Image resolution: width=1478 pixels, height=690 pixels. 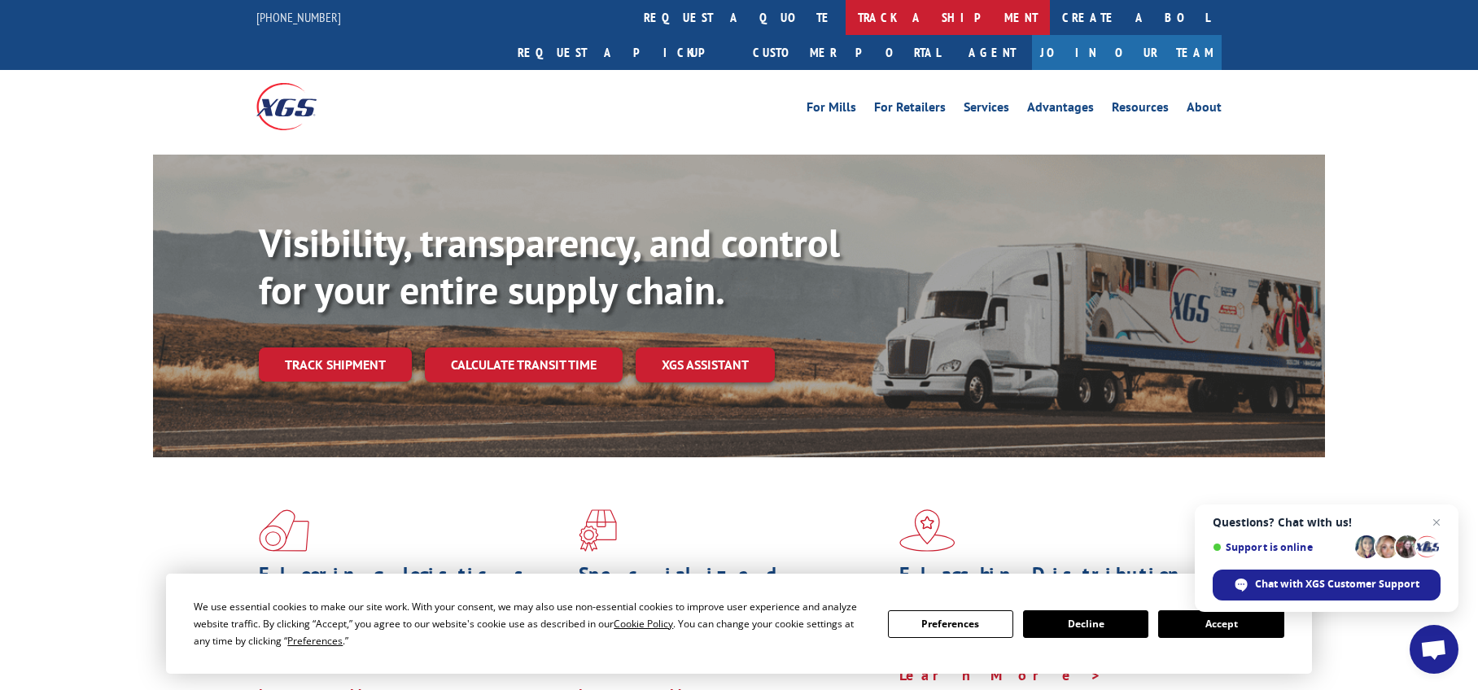 I want to click on span: Preferences, so click(x=315, y=641).